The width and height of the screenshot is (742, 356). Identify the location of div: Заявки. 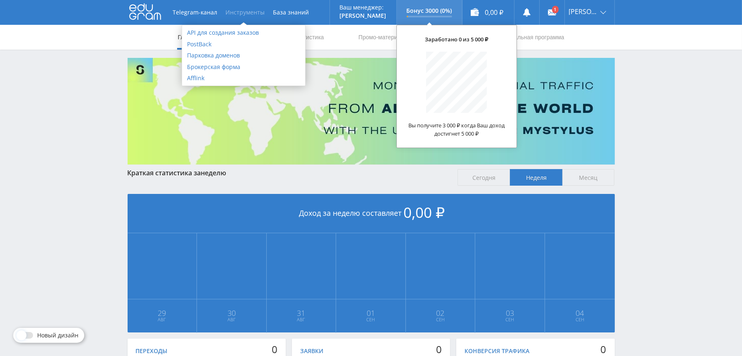
(312, 351).